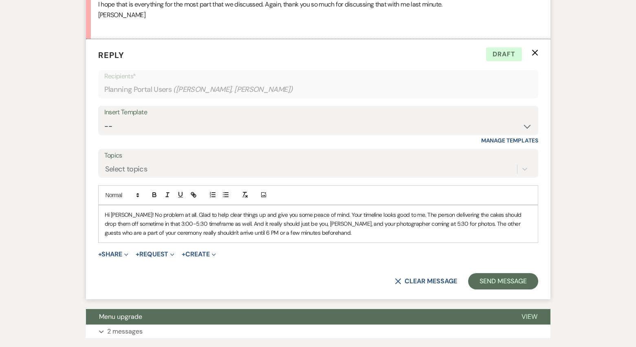  Describe the element at coordinates (318, 331) in the screenshot. I see `button: 2 messages` at that location.